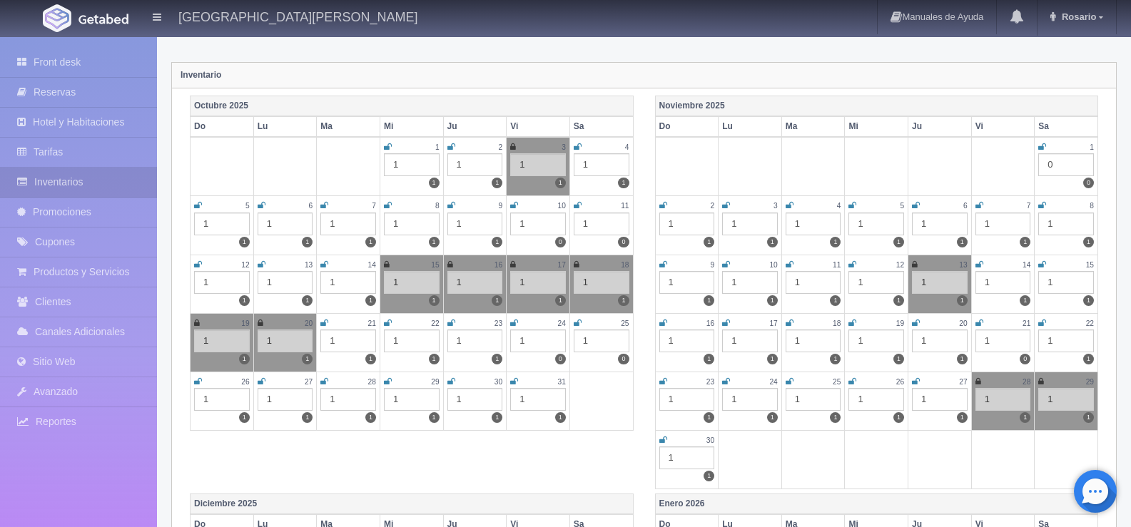 This screenshot has width=1131, height=527. Describe the element at coordinates (876, 126) in the screenshot. I see `th: Mi` at that location.